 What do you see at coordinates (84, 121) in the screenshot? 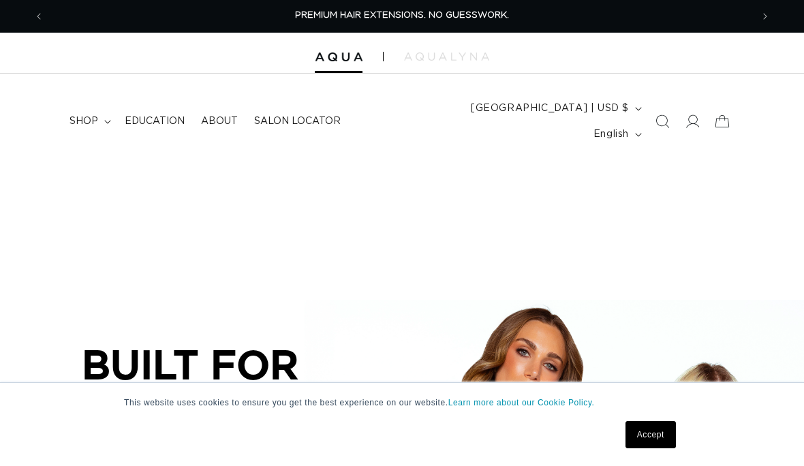
I see `span: shop` at bounding box center [84, 121].